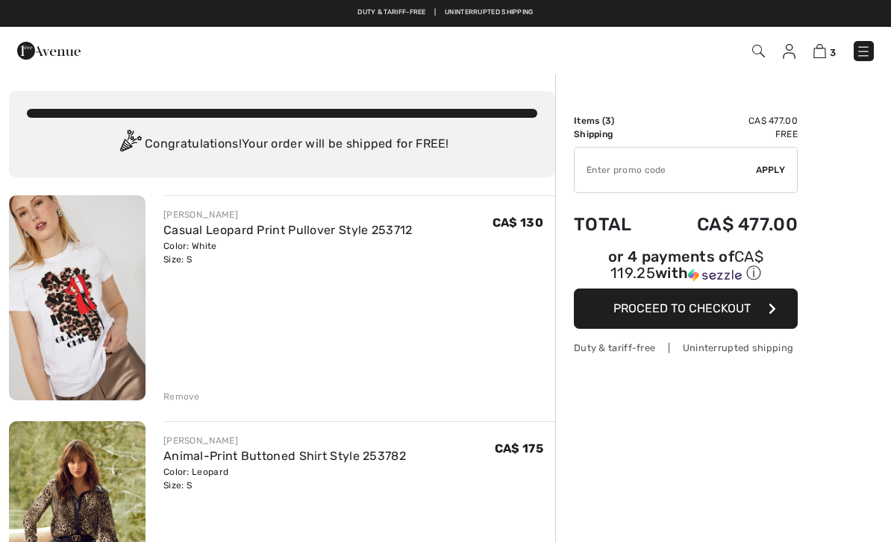 The height and width of the screenshot is (542, 891). I want to click on img: My Info, so click(789, 51).